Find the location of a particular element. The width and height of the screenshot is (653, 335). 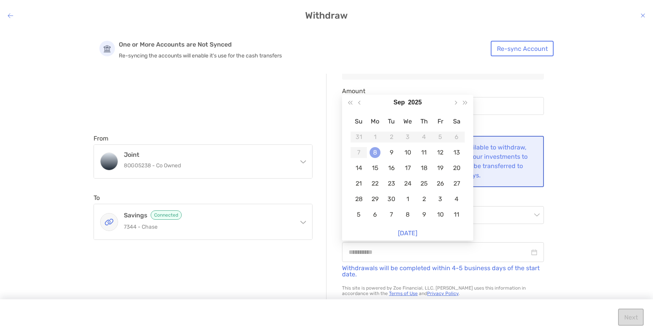

div: 8 is located at coordinates (408, 215).